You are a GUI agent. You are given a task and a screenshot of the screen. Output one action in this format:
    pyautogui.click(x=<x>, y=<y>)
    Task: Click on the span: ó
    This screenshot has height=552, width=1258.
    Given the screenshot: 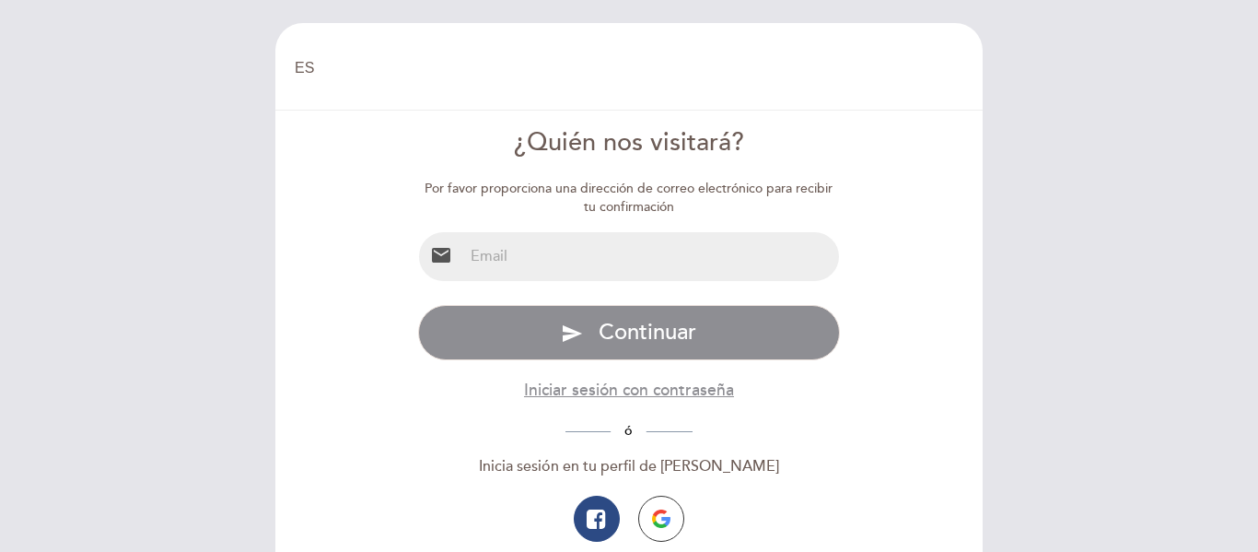 What is the action you would take?
    pyautogui.click(x=628, y=430)
    